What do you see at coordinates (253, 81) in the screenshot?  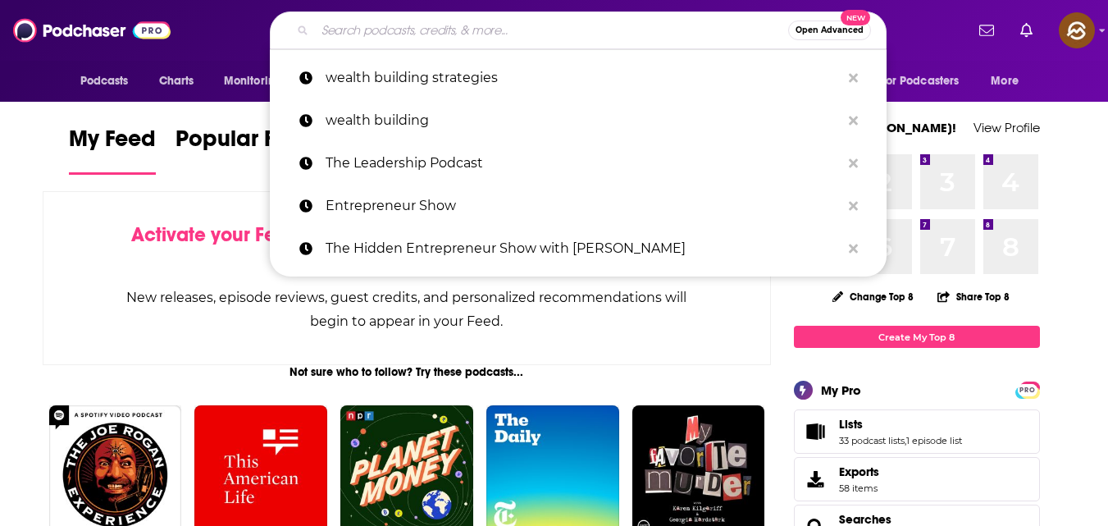 I see `span: Monitoring` at bounding box center [253, 81].